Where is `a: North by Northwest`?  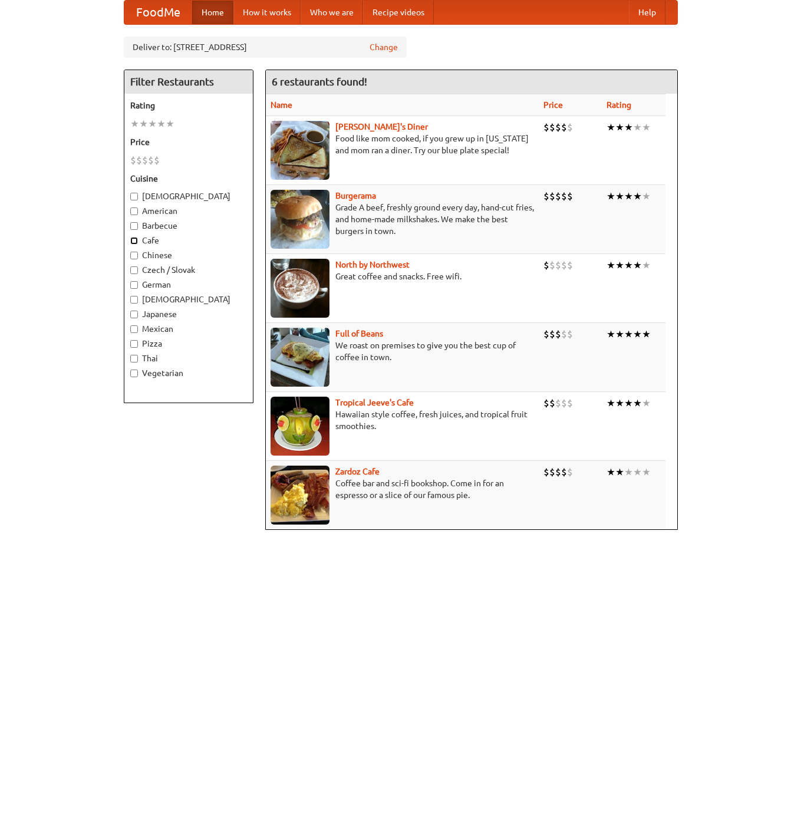 a: North by Northwest is located at coordinates (373, 265).